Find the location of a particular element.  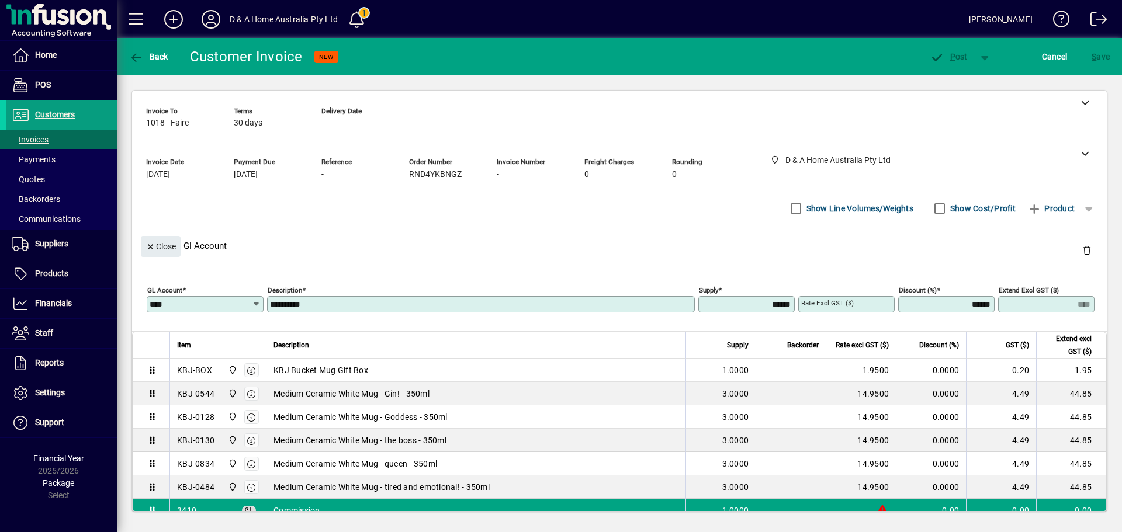

span: Medium Ceramic White Mug - queen - 350ml is located at coordinates (355, 464).